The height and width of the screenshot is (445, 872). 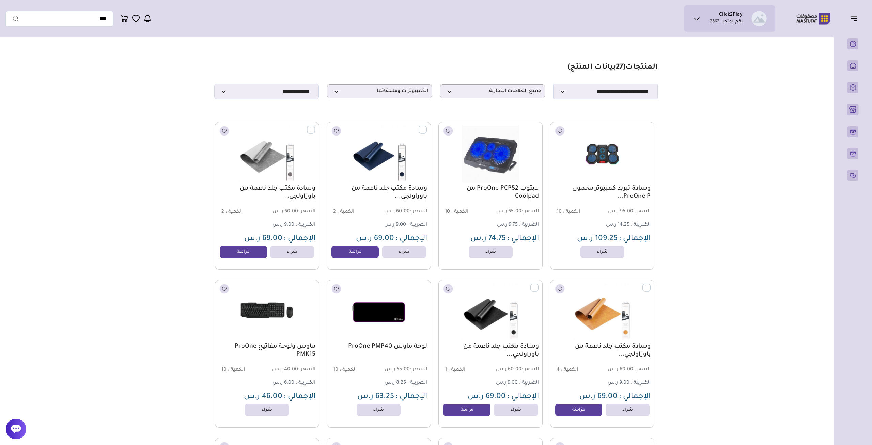 What do you see at coordinates (602, 312) in the screenshot?
I see `img: 241.625-241.625202310101459-AiiRdceJJ5LGvSLgOMUsgHY1wFatN5HGJV4j7tU8.jpg` at bounding box center [602, 312].